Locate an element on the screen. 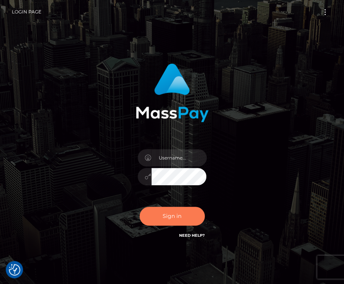  button: Toggle navigation is located at coordinates (325, 12).